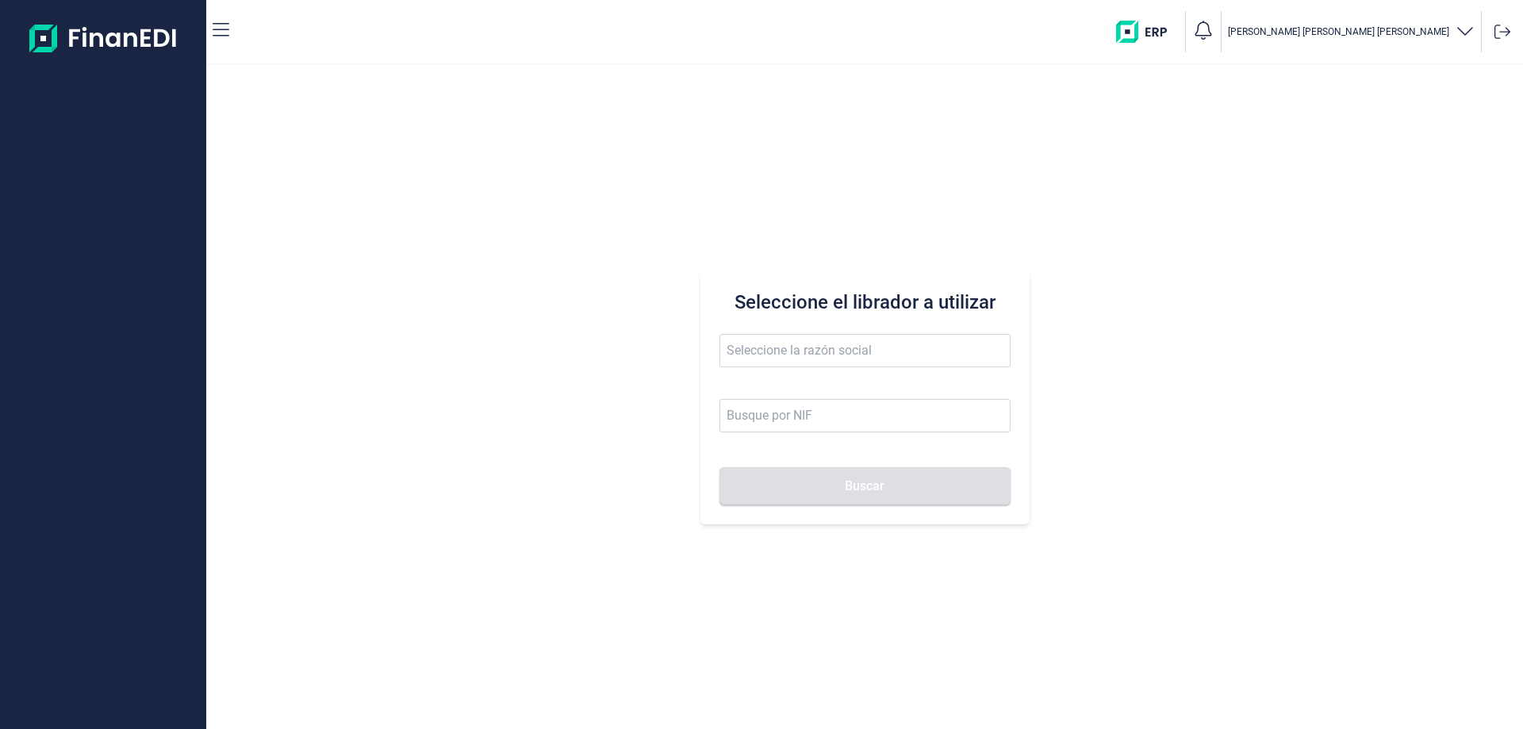 This screenshot has width=1523, height=729. Describe the element at coordinates (865, 486) in the screenshot. I see `span: Buscar` at that location.